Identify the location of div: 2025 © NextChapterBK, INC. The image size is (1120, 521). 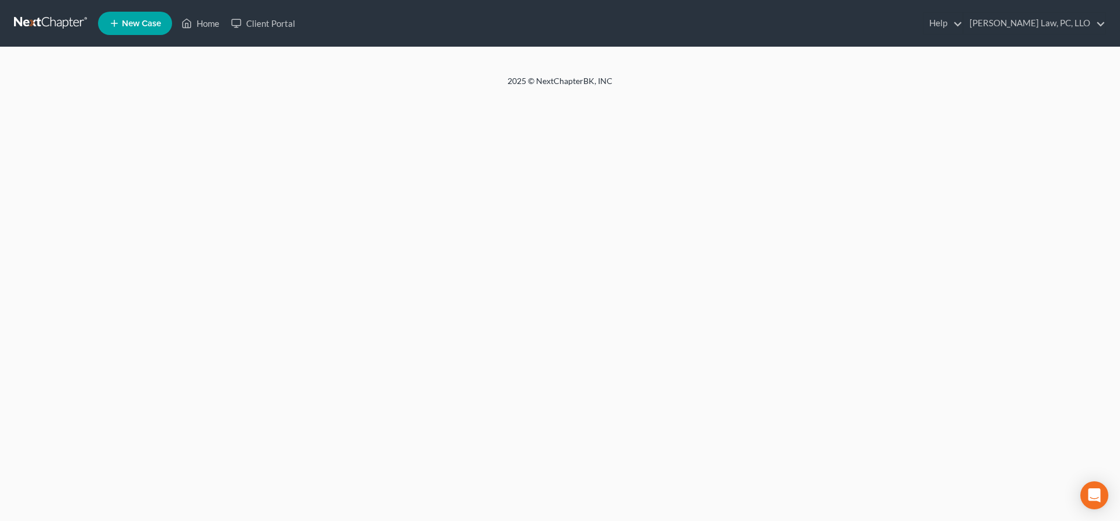
(560, 86).